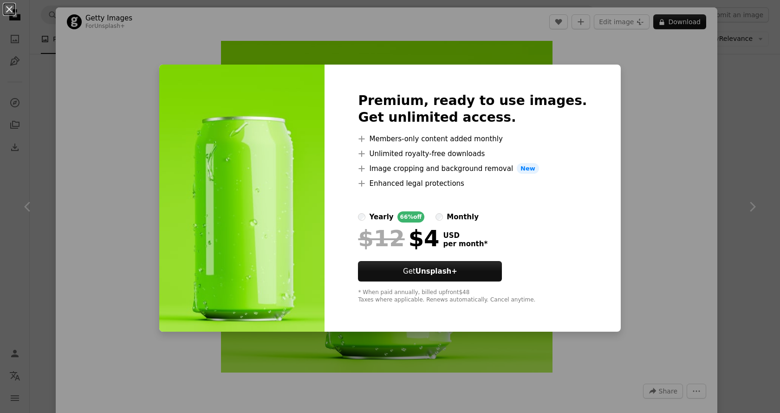 This screenshot has width=780, height=413. I want to click on span: USD, so click(465, 235).